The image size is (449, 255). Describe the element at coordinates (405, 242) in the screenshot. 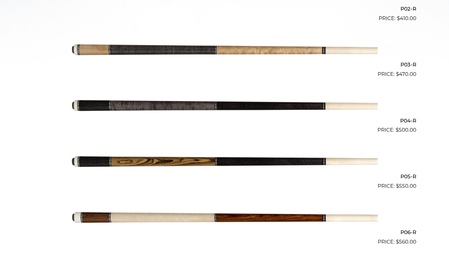

I see `bdi: 560.00` at that location.